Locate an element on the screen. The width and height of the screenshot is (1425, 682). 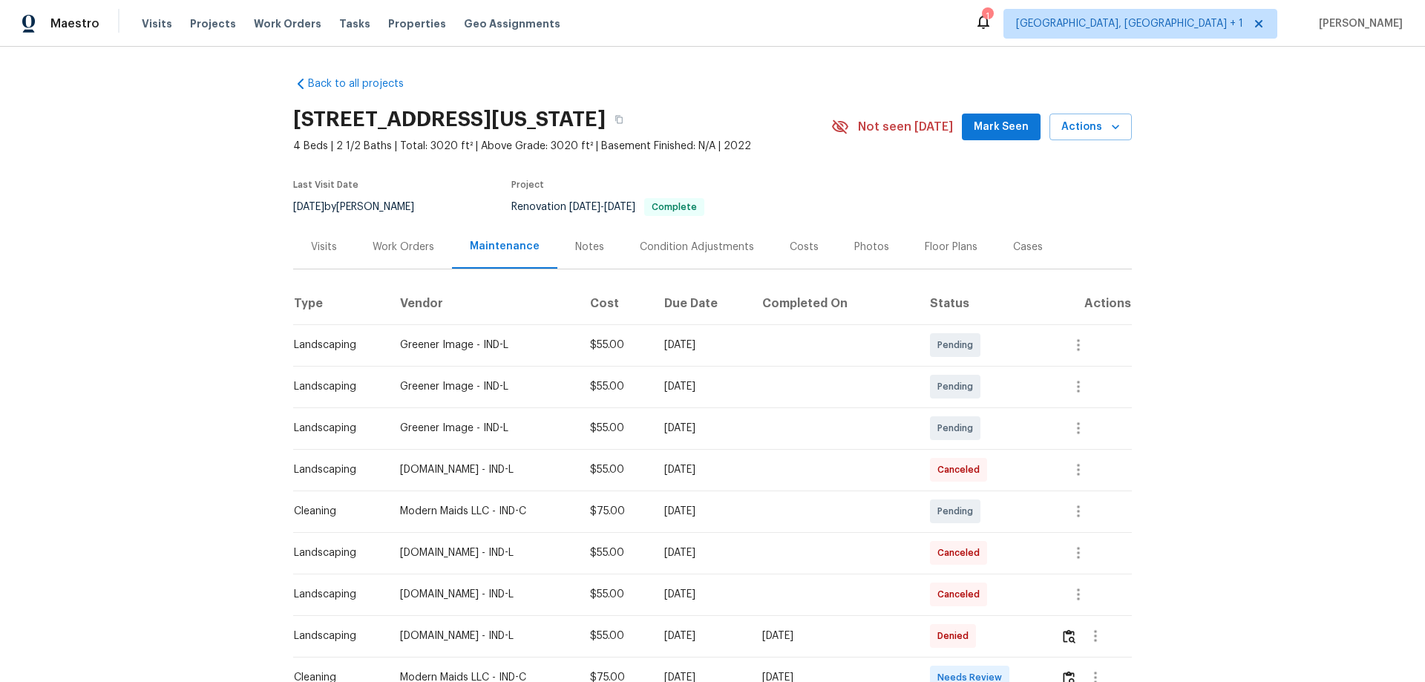
span: Actions is located at coordinates (1090, 127).